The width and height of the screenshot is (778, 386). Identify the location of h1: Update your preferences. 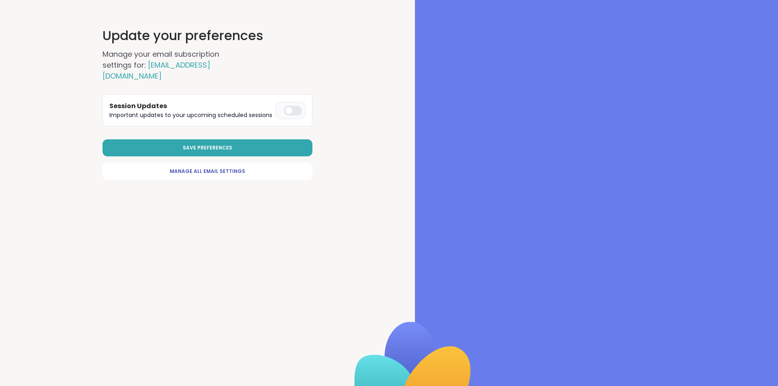
(207, 36).